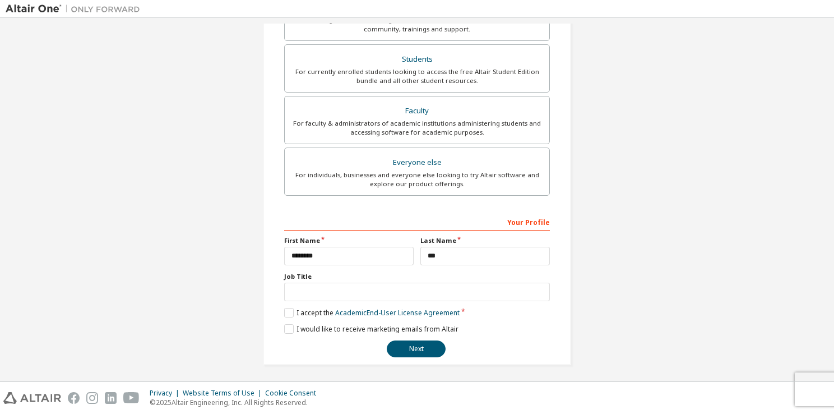 The height and width of the screenshot is (414, 834). I want to click on div: Your Profile, so click(417, 222).